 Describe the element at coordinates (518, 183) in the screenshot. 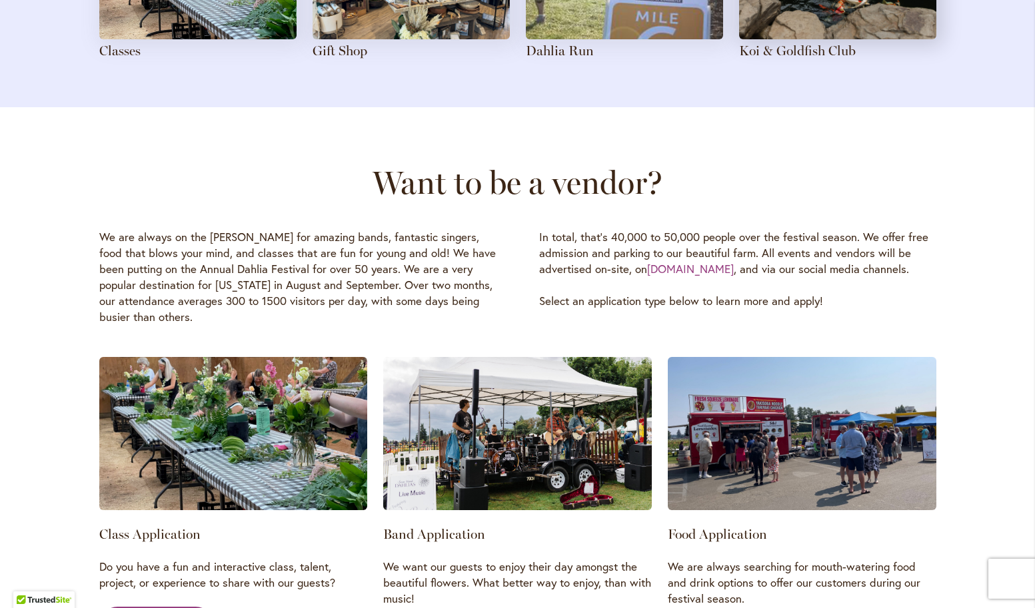

I see `h2: Want to be a vendor?` at that location.